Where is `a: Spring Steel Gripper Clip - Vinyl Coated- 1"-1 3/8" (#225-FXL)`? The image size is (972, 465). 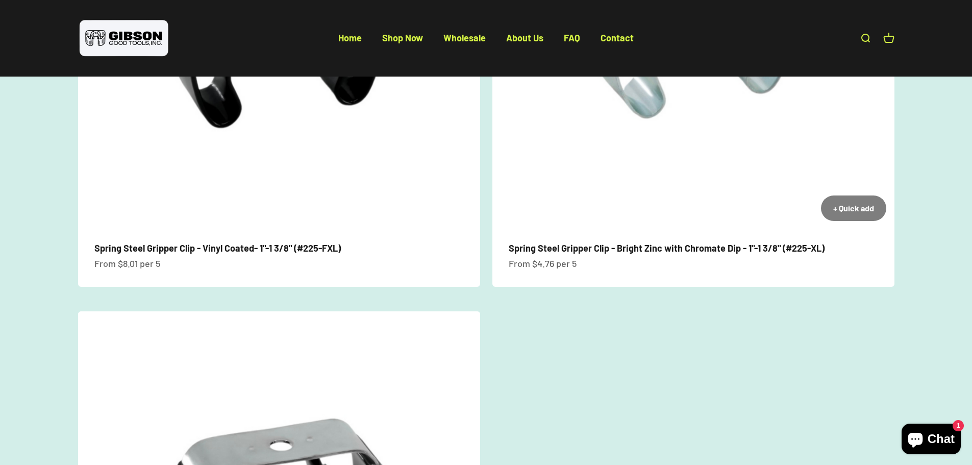
a: Spring Steel Gripper Clip - Vinyl Coated- 1"-1 3/8" (#225-FXL) is located at coordinates (217, 248).